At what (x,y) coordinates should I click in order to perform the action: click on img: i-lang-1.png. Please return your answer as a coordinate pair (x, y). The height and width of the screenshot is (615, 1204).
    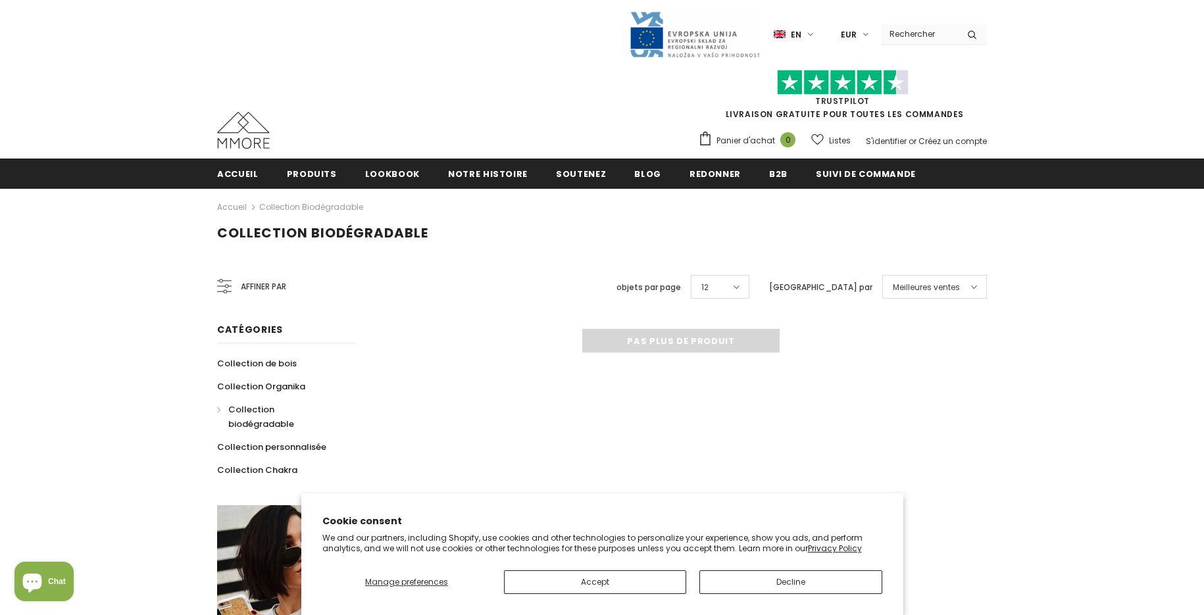
    Looking at the image, I should click on (779, 34).